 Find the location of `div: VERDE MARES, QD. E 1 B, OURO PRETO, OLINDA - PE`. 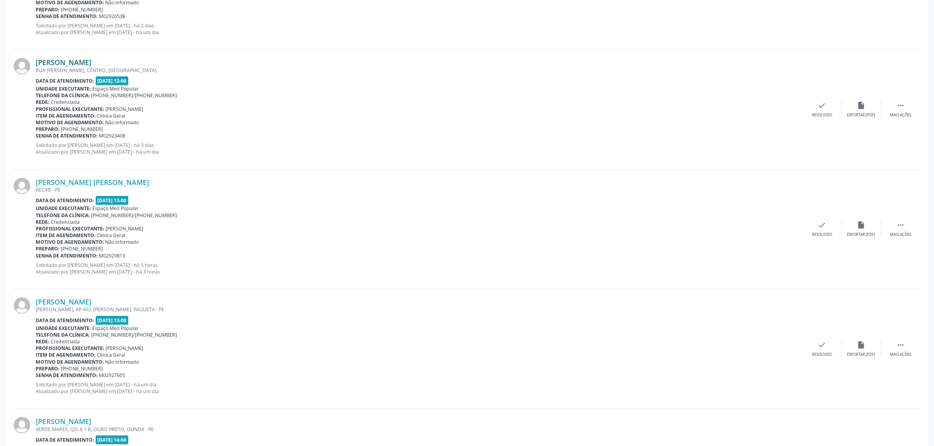

div: VERDE MARES, QD. E 1 B, OURO PRETO, OLINDA - PE is located at coordinates (419, 429).